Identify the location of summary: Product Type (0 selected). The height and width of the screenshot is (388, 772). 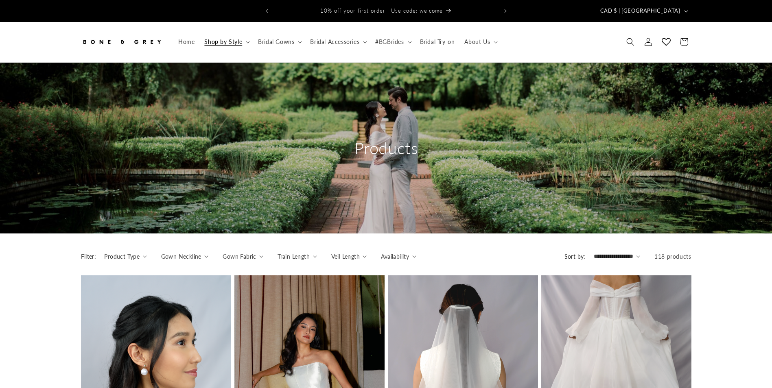
(125, 256).